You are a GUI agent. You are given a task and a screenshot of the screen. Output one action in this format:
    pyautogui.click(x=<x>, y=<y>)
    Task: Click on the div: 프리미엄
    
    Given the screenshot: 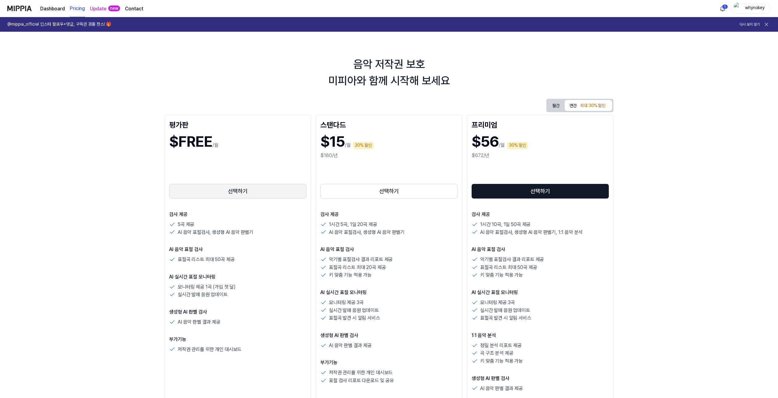 What is the action you would take?
    pyautogui.click(x=540, y=124)
    